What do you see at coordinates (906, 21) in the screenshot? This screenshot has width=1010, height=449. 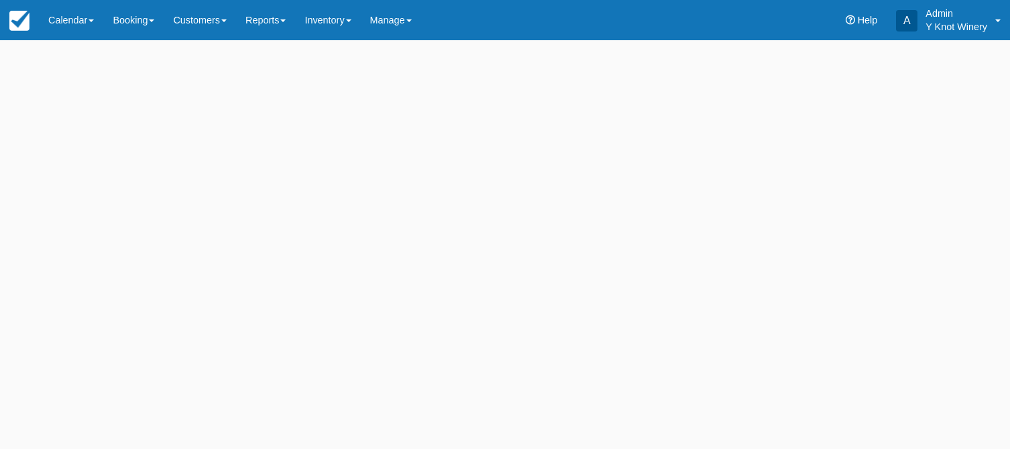 I see `div: A` at bounding box center [906, 21].